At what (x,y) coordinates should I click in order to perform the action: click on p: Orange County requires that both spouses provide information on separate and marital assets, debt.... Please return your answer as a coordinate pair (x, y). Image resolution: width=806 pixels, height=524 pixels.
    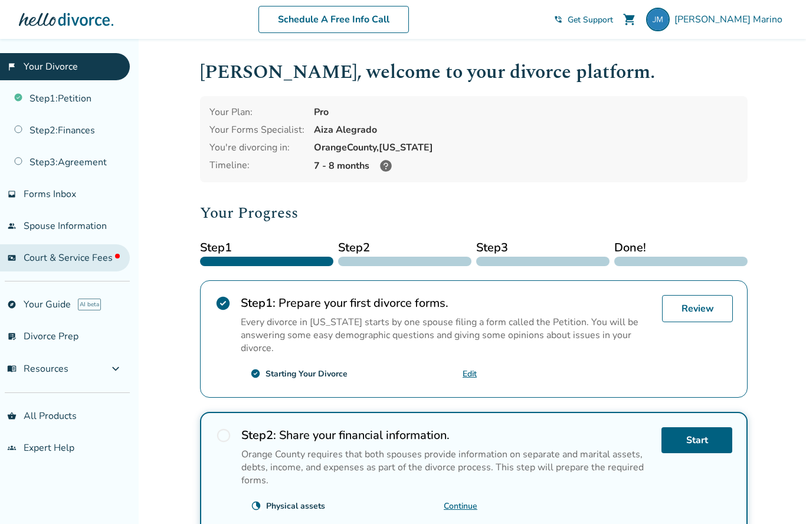
    Looking at the image, I should click on (447, 467).